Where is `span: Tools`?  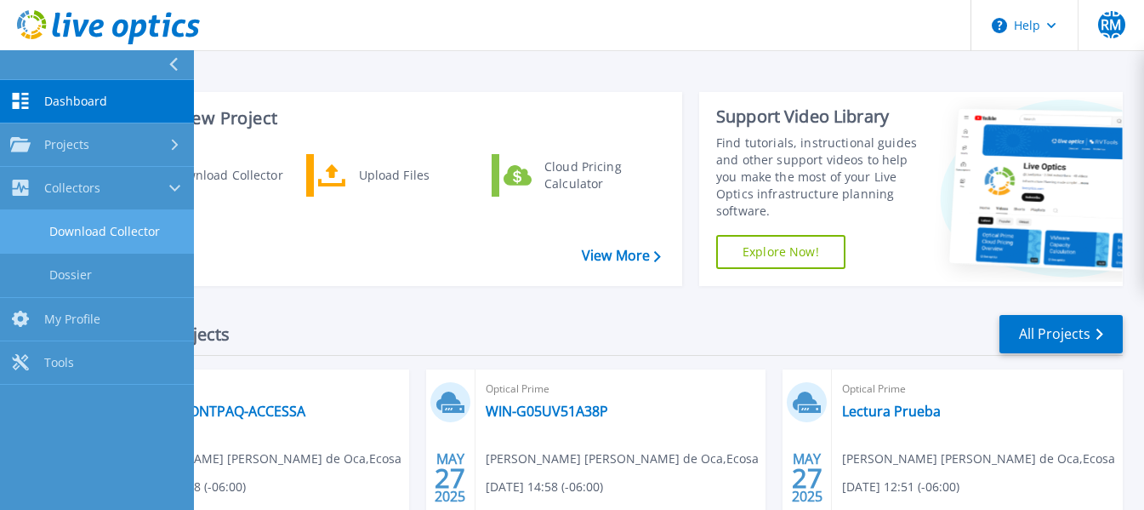
span: Tools is located at coordinates (59, 362).